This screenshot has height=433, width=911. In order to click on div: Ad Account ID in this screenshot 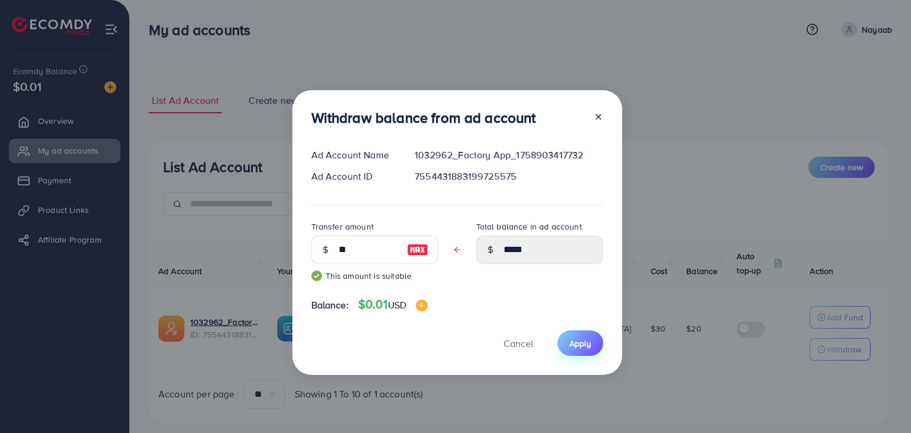, I will do `click(354, 176)`.